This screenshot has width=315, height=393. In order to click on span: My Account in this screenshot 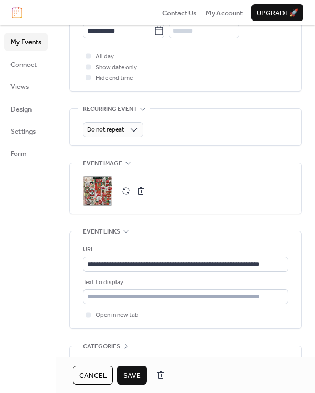, I will do `click(224, 13)`.